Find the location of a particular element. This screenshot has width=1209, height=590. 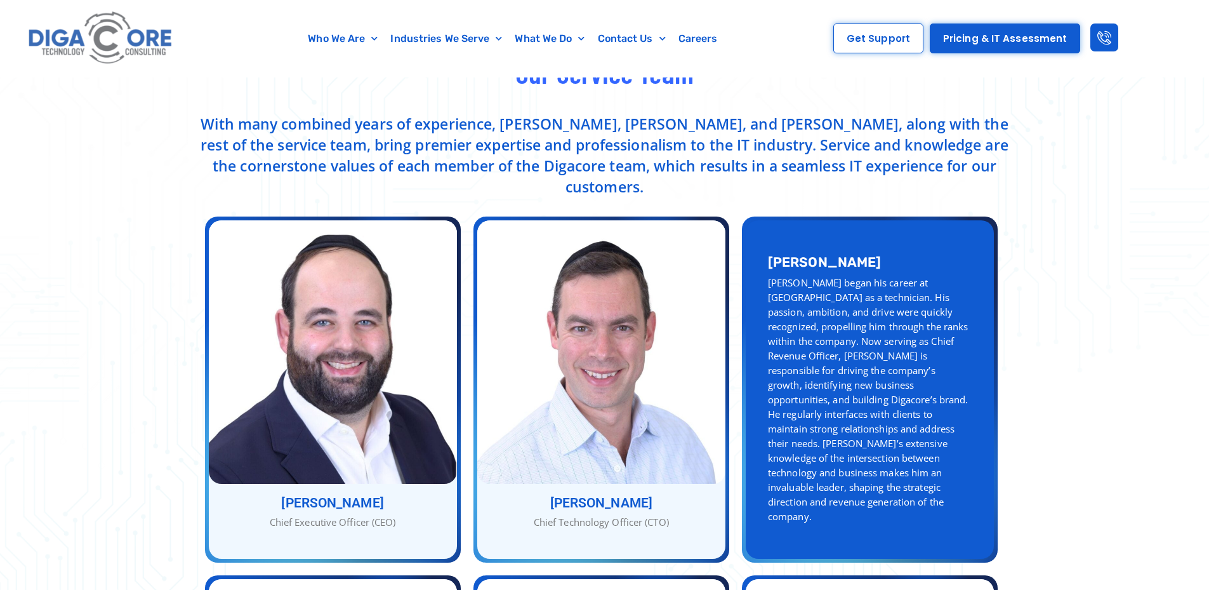

a: What We Do is located at coordinates (550, 39).